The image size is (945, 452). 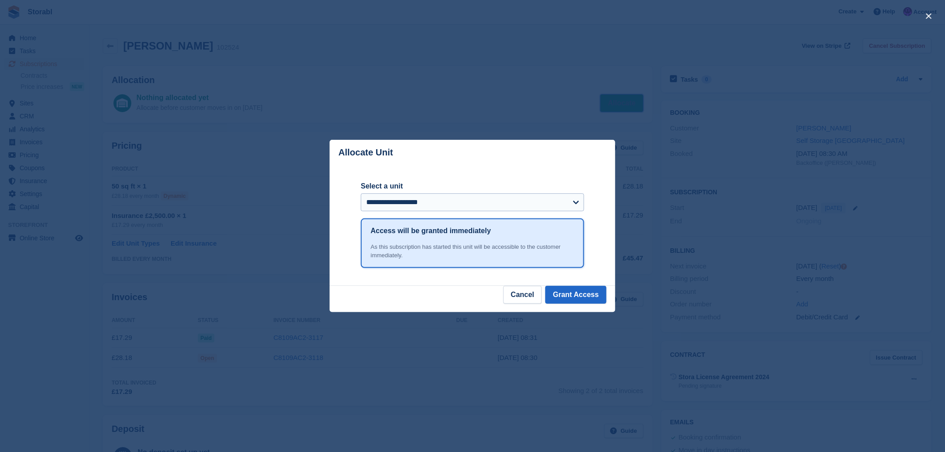 I want to click on button: close, so click(x=929, y=16).